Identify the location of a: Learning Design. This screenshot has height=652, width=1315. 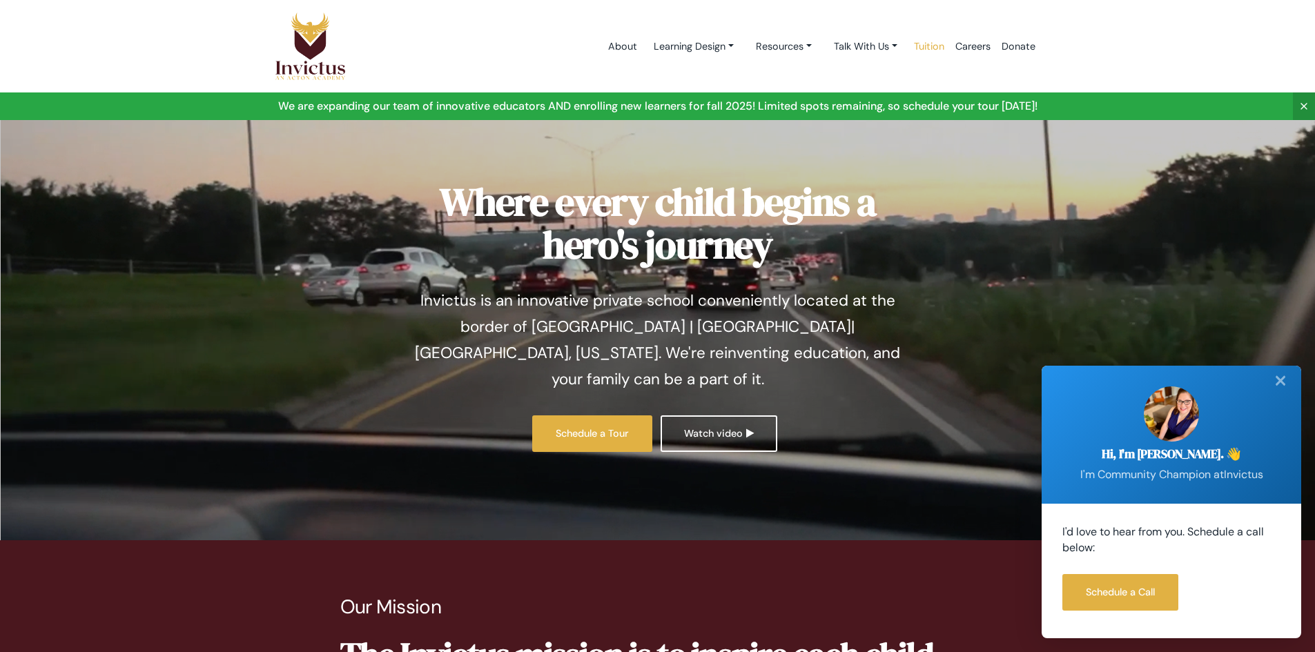
(694, 46).